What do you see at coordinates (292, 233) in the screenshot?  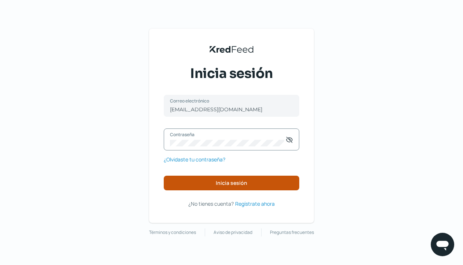 I see `span: Preguntas frecuentes` at bounding box center [292, 233].